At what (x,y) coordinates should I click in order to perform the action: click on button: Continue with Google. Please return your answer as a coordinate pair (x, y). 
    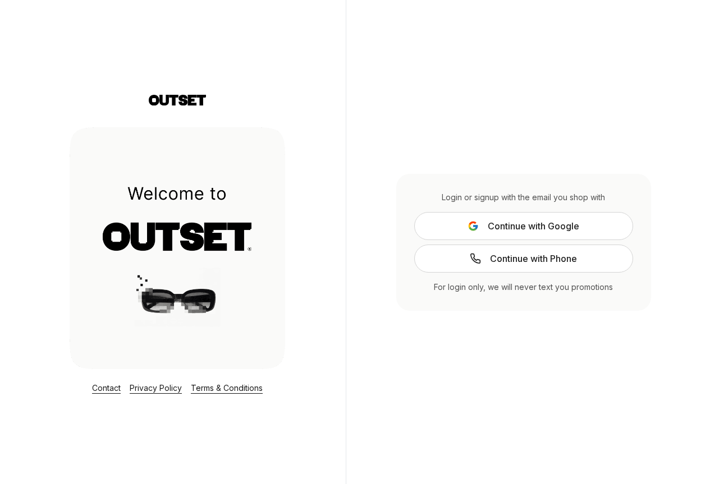
    Looking at the image, I should click on (523, 226).